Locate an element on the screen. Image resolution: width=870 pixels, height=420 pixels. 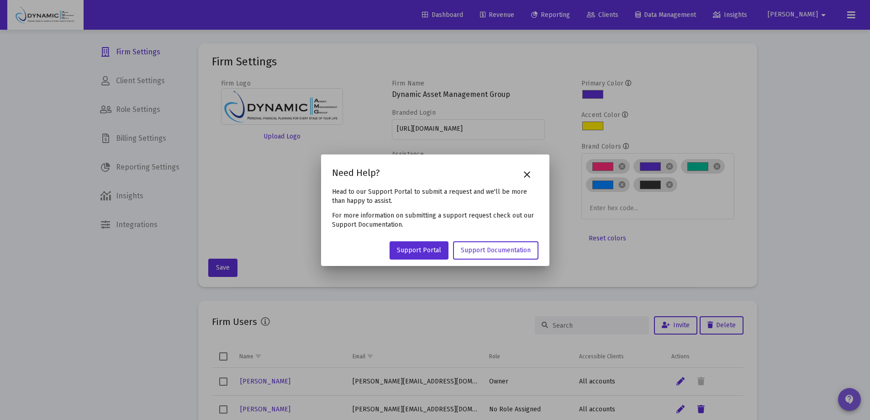
span: Support Documentation is located at coordinates (495, 250).